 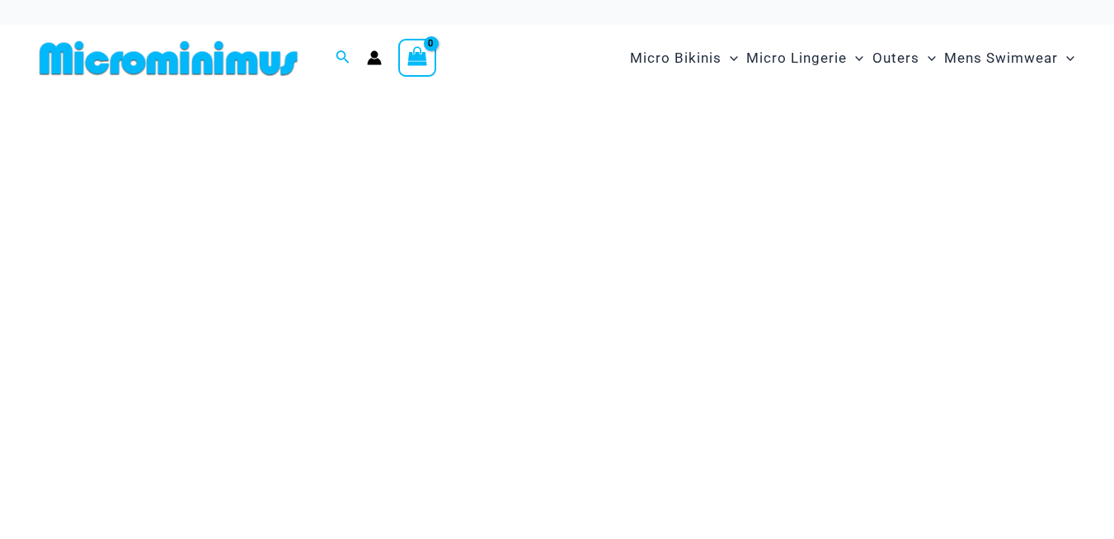 I want to click on span: Micro Lingerie, so click(x=797, y=58).